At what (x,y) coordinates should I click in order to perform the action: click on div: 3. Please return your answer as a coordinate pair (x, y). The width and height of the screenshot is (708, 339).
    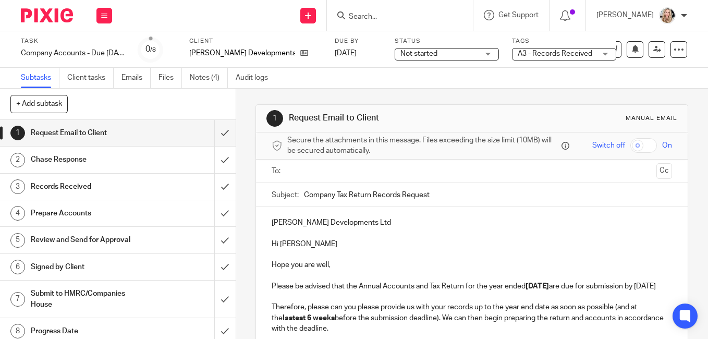
    Looking at the image, I should click on (18, 187).